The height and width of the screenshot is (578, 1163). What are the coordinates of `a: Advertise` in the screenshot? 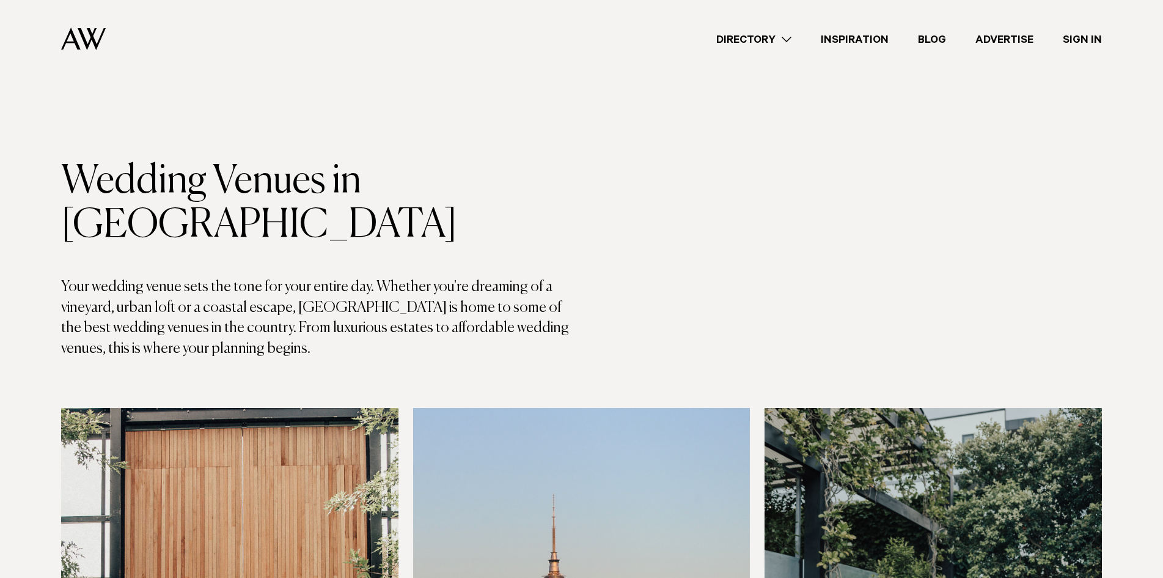 It's located at (1004, 39).